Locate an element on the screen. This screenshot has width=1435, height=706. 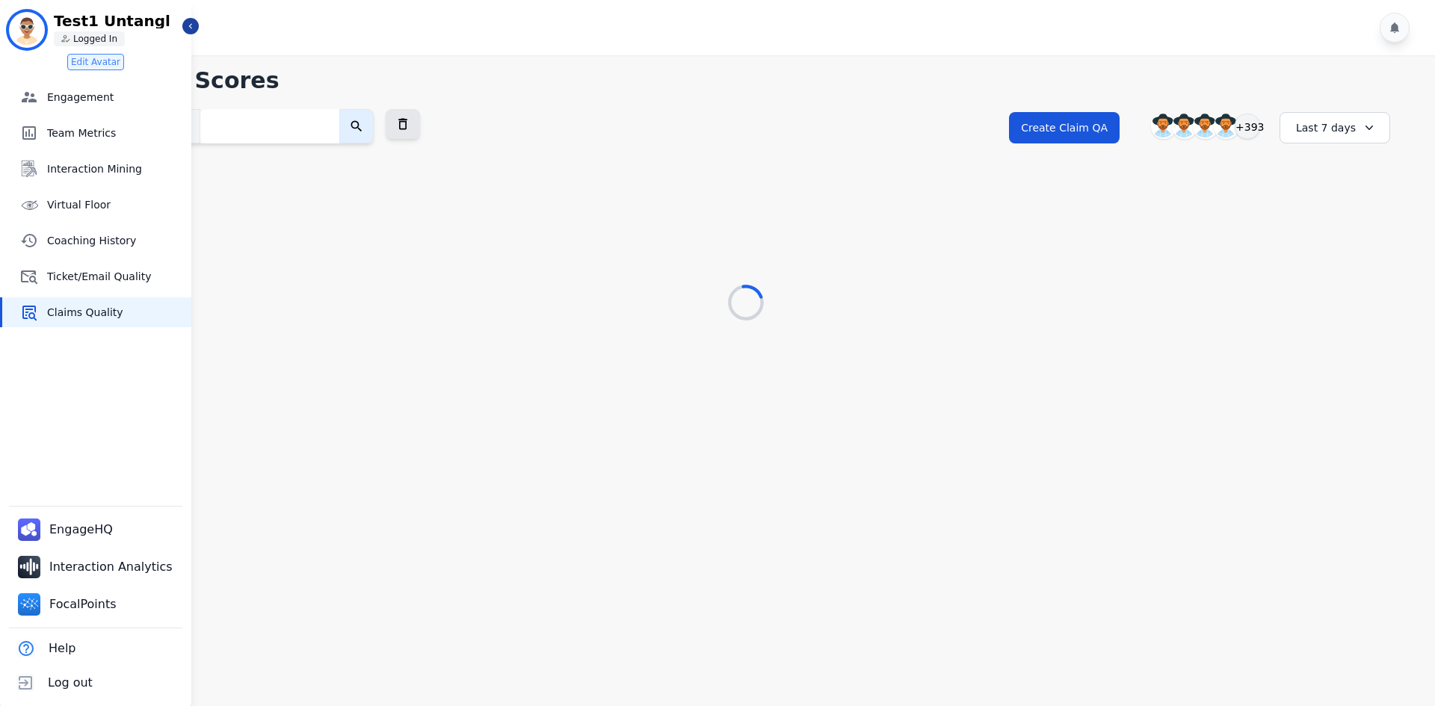
span: Interaction Analytics is located at coordinates (112, 567).